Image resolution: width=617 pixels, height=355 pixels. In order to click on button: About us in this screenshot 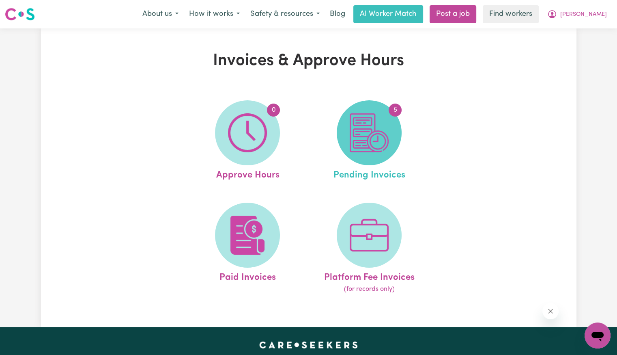, I will do `click(160, 14)`.